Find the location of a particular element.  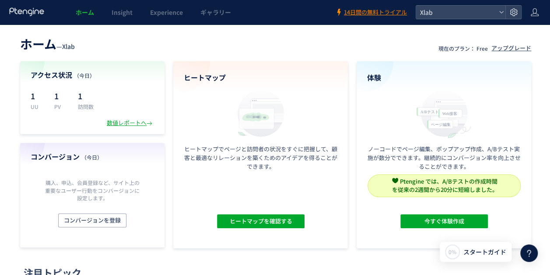

button: 今すぐ体験作成 is located at coordinates (444, 221).